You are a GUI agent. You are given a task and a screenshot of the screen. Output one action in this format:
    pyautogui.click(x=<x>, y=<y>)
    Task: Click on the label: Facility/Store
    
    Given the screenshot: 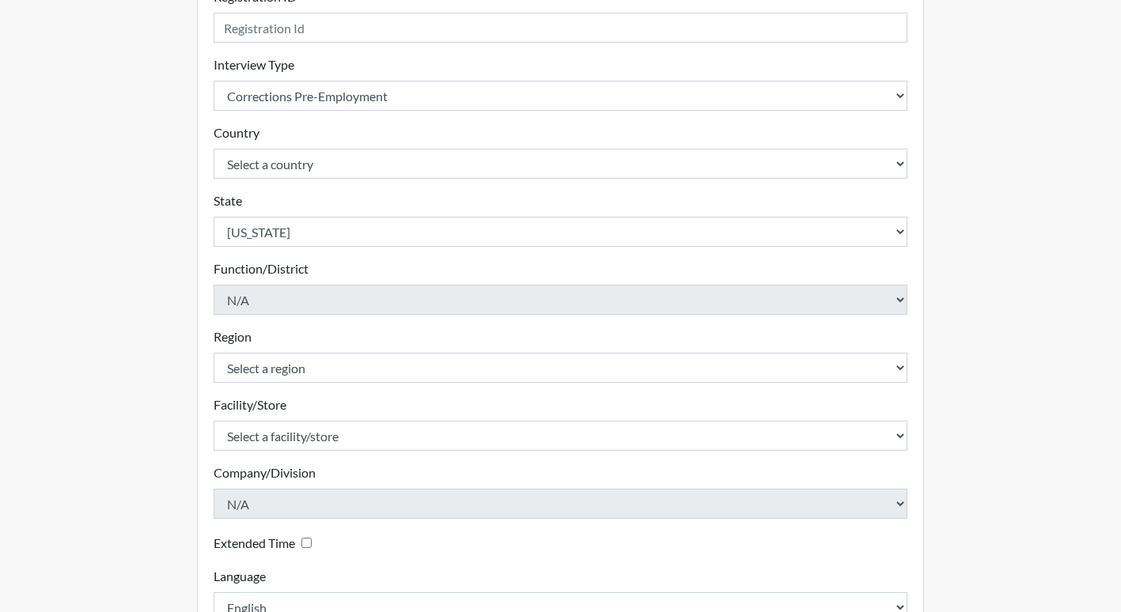 What is the action you would take?
    pyautogui.click(x=250, y=405)
    